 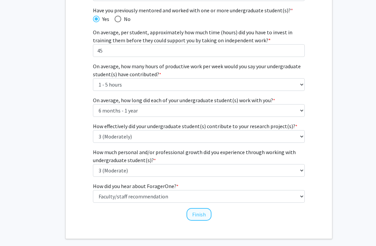 What do you see at coordinates (199, 70) in the screenshot?
I see `label: On average, how many hours of productive work per week would you say your undergraduate student(s...` at bounding box center [199, 70].